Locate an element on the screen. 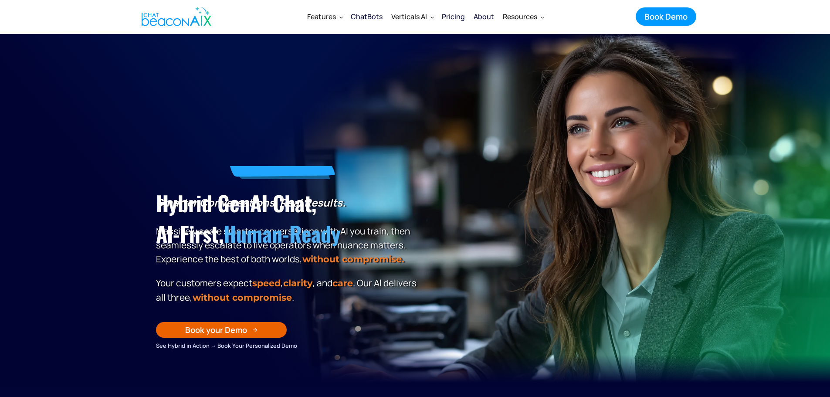  strong: speed is located at coordinates (266, 283).